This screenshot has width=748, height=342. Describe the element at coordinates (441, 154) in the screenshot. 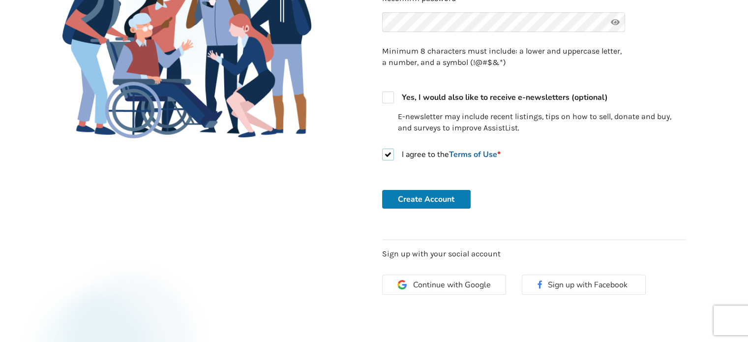

I see `label: I agree to the` at that location.